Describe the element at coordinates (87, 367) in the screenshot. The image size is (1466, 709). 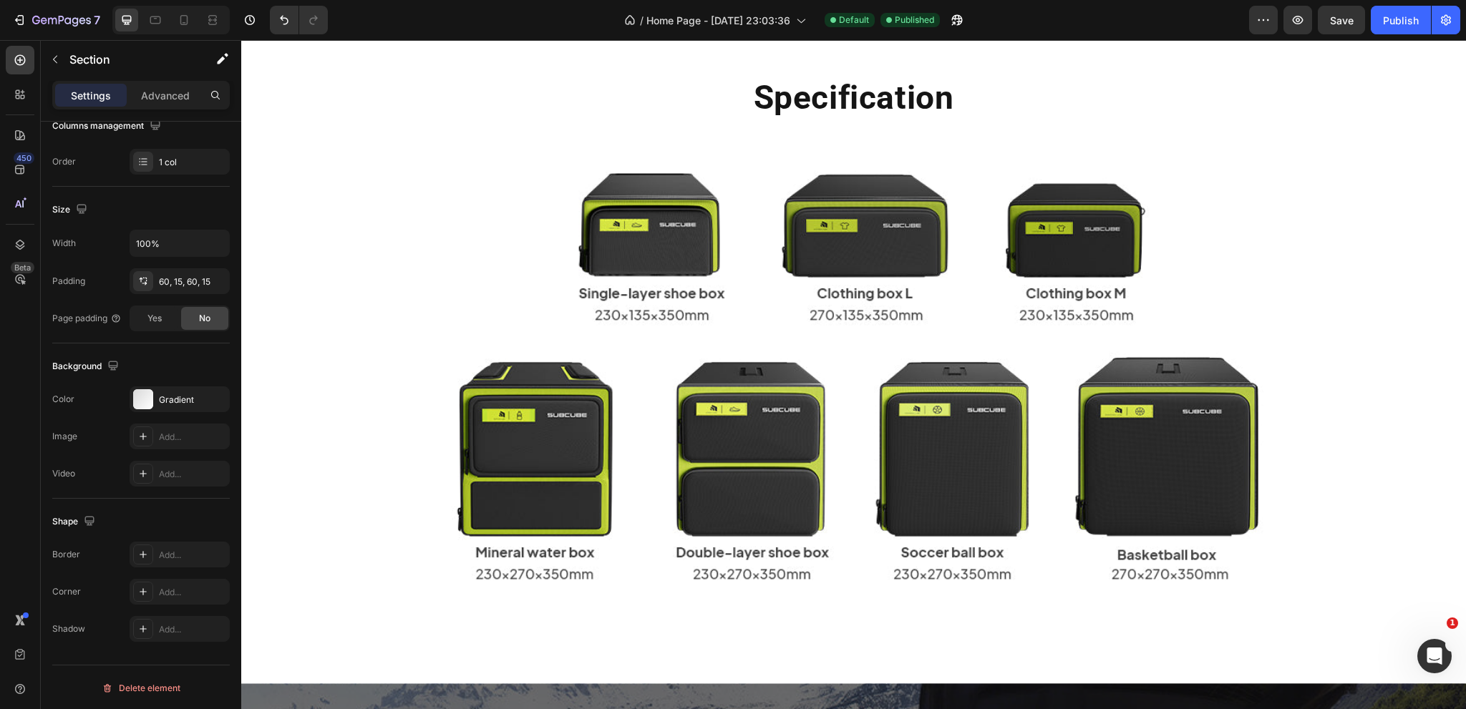
I see `div: Background` at that location.